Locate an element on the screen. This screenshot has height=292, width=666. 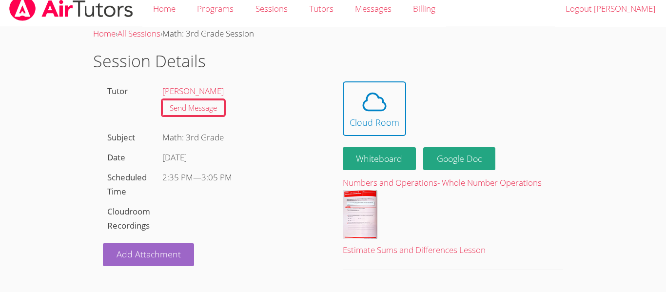
label: Tutor is located at coordinates (118, 91).